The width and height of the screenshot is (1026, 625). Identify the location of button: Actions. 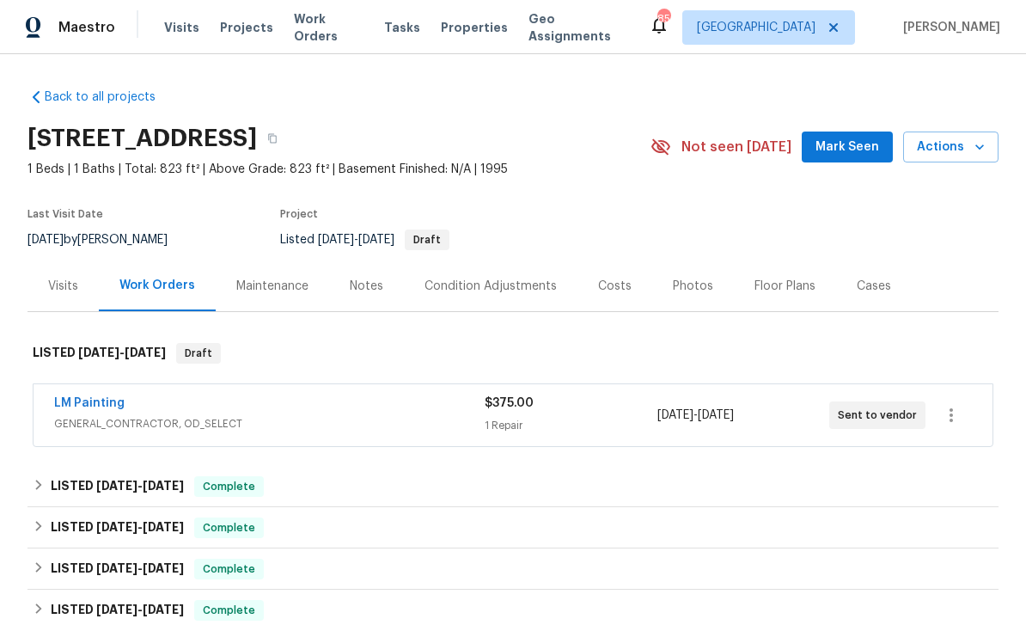
(950, 147).